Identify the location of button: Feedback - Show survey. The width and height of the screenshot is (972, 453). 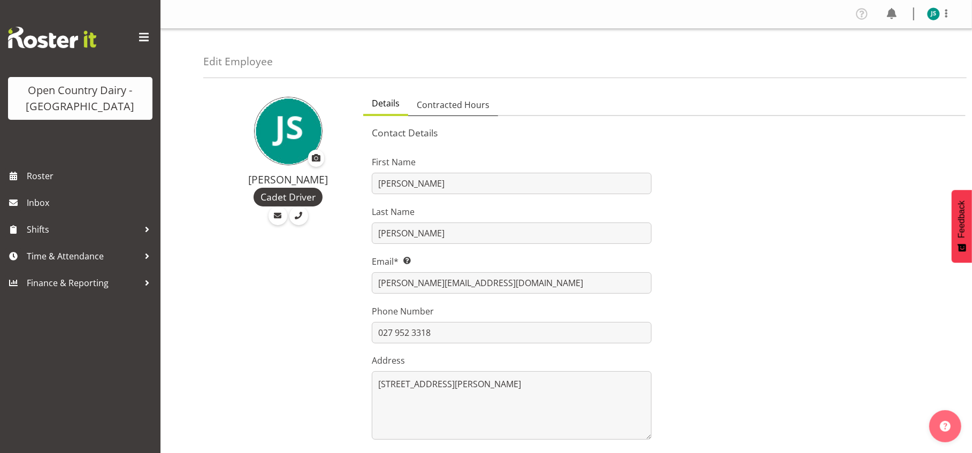
(962, 226).